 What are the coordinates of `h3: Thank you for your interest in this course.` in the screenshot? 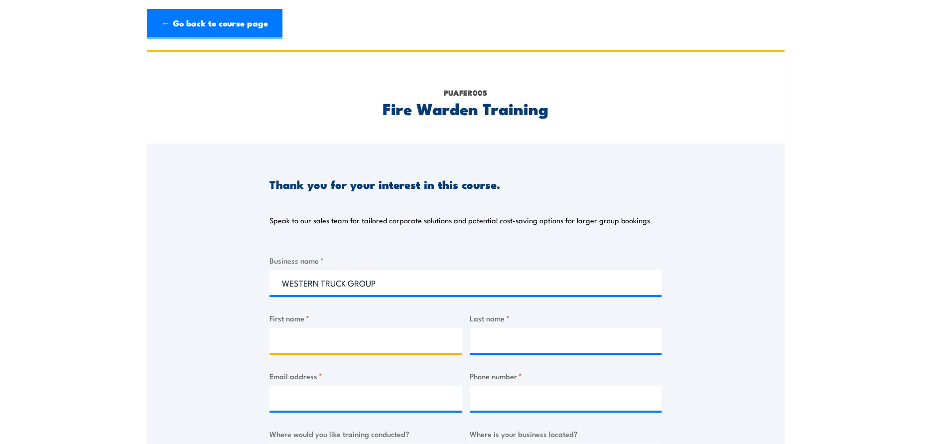 It's located at (384, 184).